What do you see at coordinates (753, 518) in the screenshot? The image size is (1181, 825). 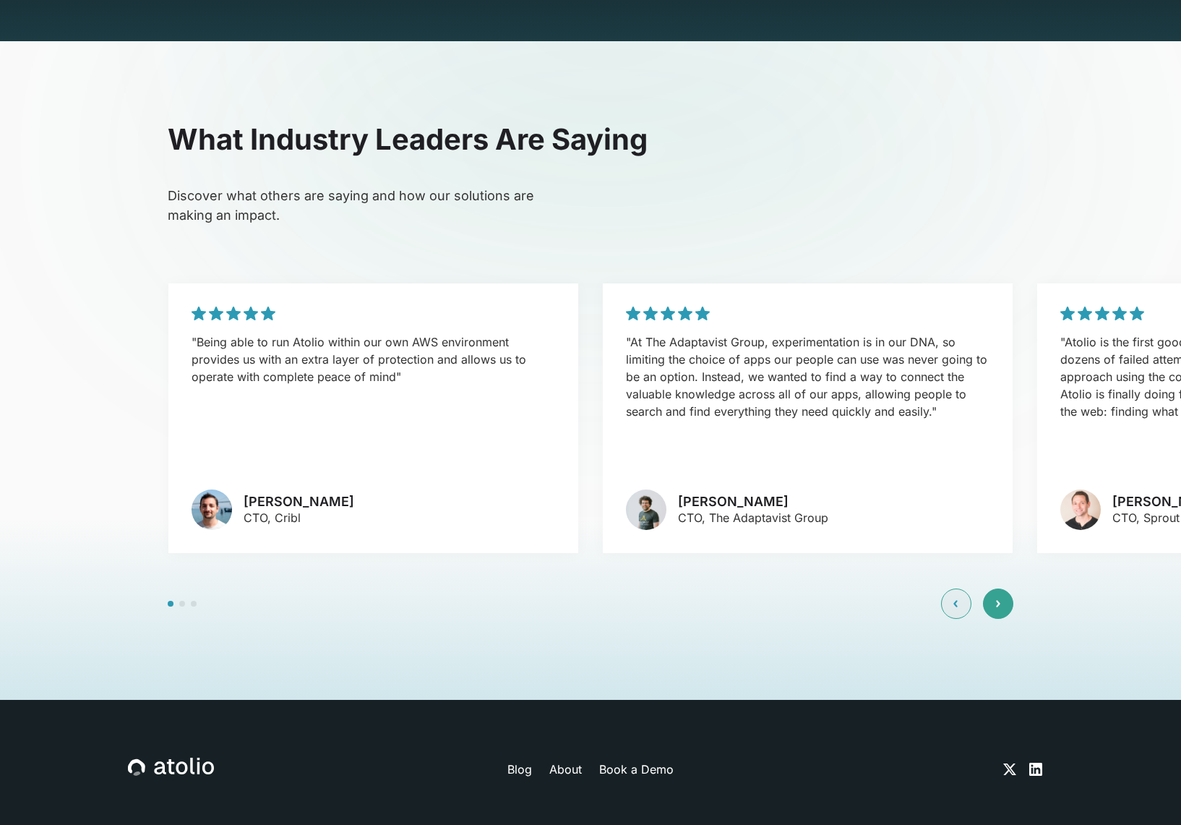 I see `p: CTO, The Adaptavist Group` at bounding box center [753, 518].